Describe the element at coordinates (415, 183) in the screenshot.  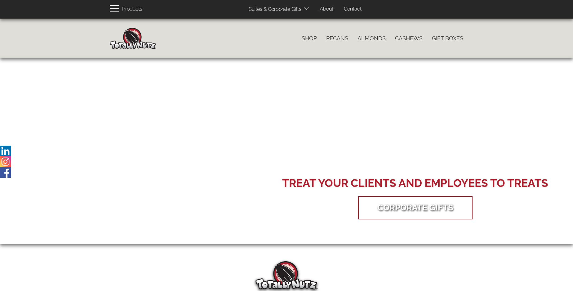
I see `div: Treat your Clients and Employees to Treats` at that location.